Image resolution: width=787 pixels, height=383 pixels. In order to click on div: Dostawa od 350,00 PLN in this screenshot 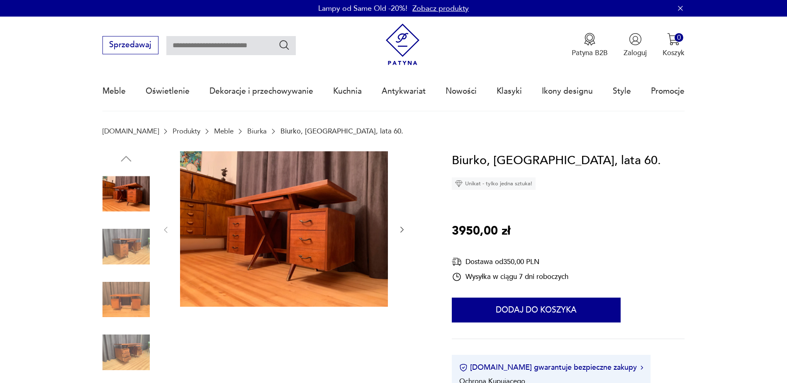, I will do `click(510, 262)`.